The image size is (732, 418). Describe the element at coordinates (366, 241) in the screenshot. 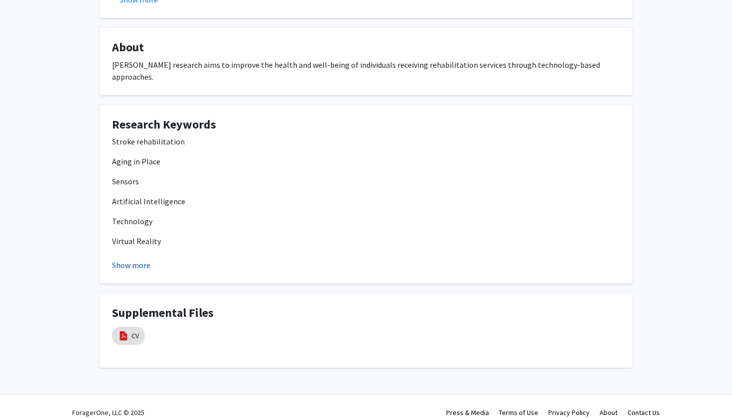

I see `p: Virtual Reality` at that location.